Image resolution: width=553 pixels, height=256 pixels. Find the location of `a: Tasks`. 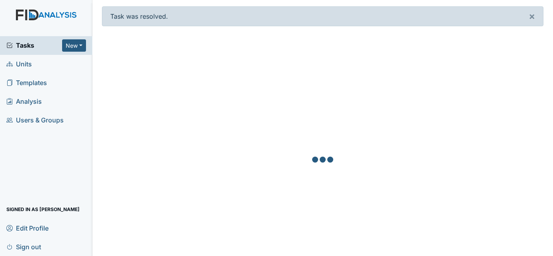

a: Tasks is located at coordinates (34, 45).